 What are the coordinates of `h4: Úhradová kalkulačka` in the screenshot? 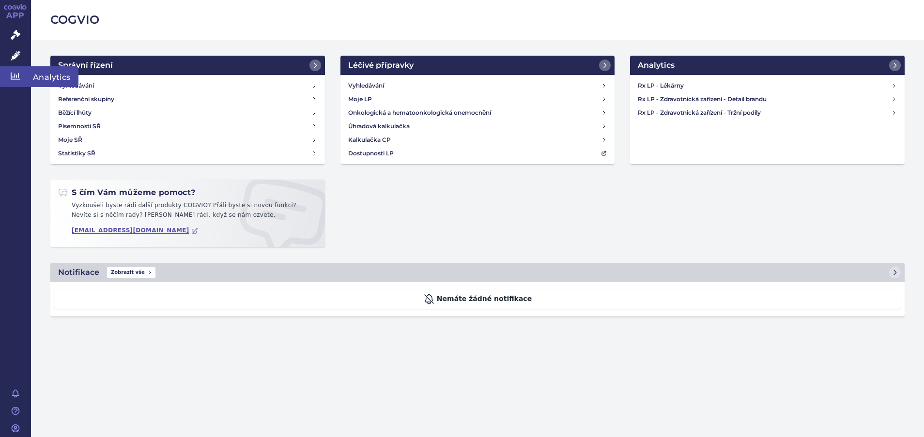 It's located at (379, 126).